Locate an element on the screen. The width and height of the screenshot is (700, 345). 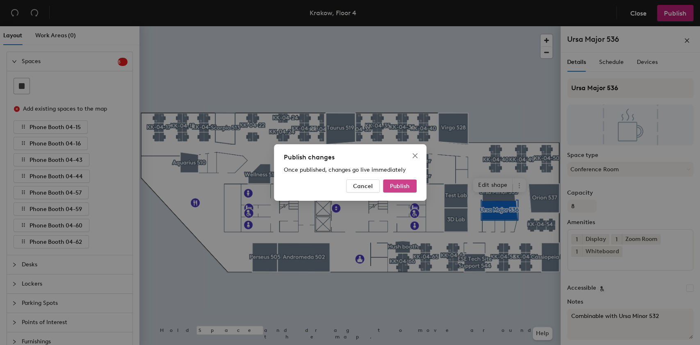
span: Close is located at coordinates (415, 156).